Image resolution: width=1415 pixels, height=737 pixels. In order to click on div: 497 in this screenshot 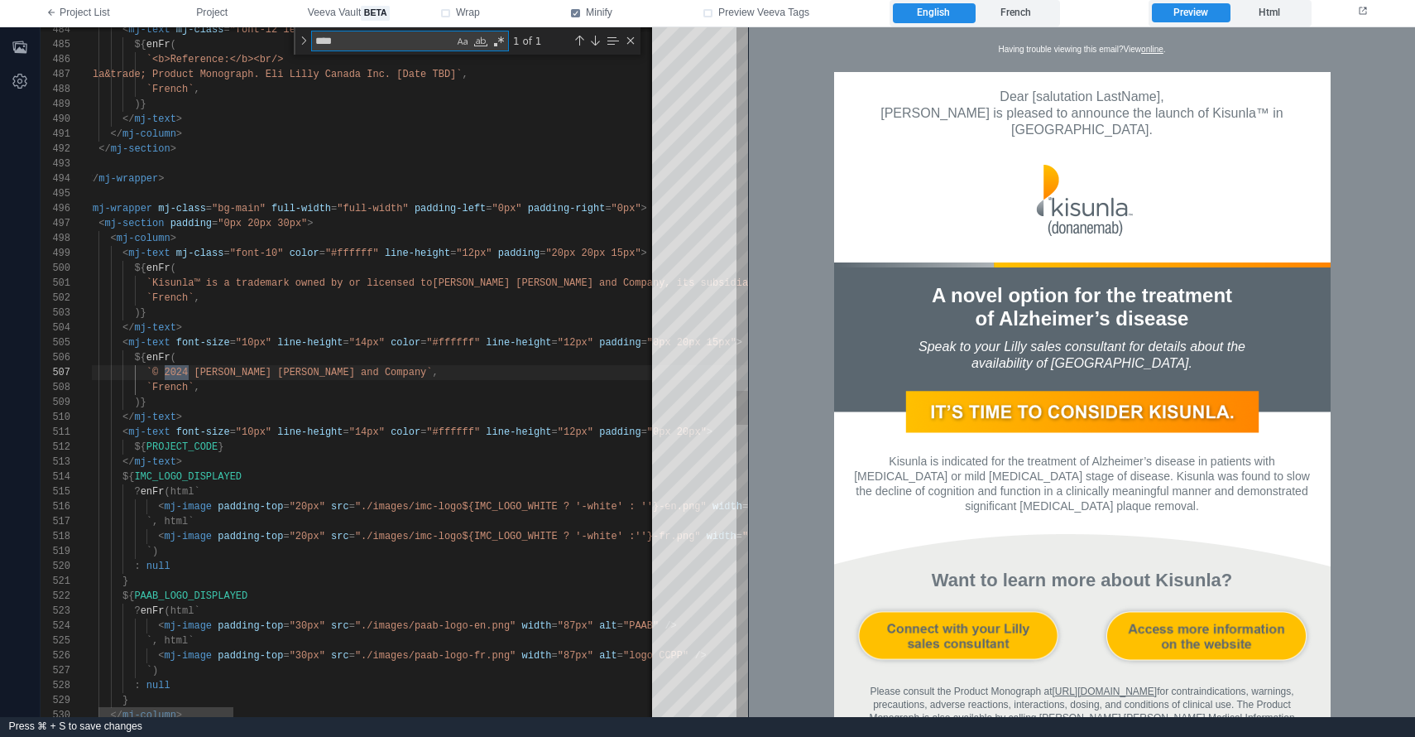, I will do `click(55, 223)`.